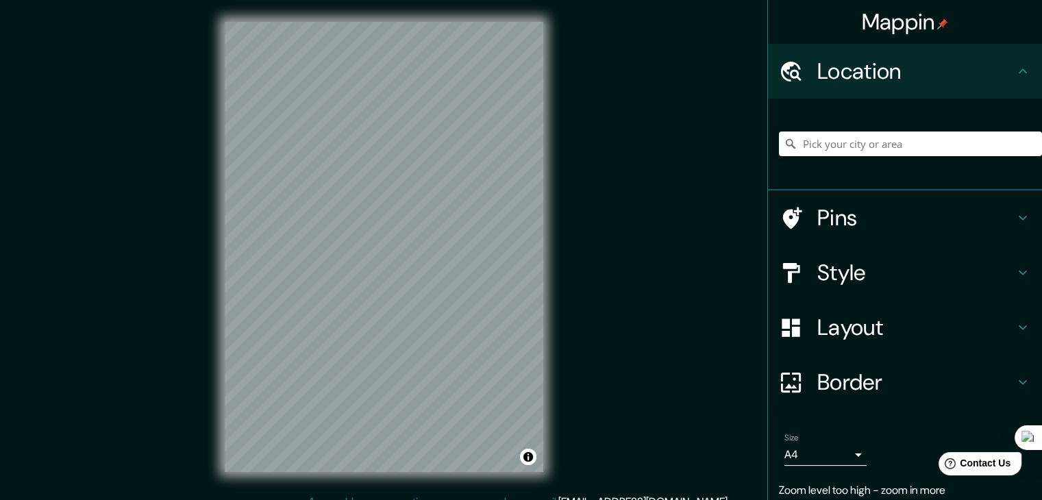 Image resolution: width=1042 pixels, height=500 pixels. I want to click on h4: Style, so click(916, 273).